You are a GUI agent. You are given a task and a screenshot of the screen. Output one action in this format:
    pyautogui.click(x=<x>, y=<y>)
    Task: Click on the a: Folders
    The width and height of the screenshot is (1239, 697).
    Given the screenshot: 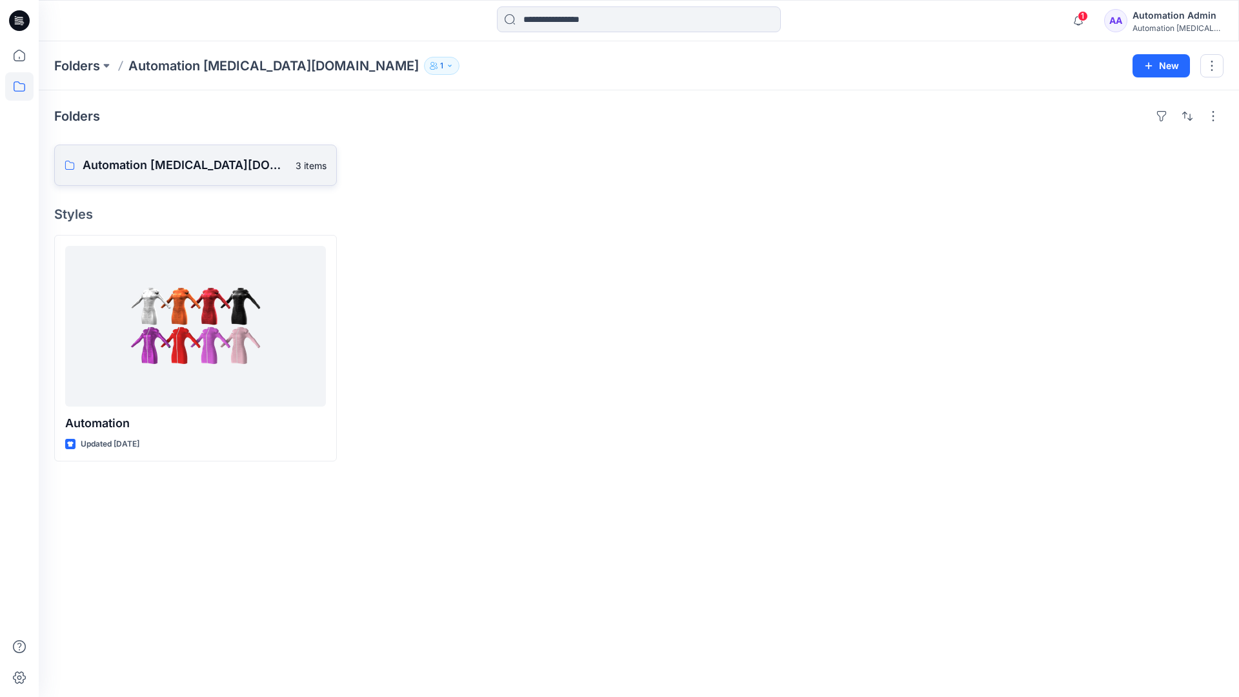 What is the action you would take?
    pyautogui.click(x=77, y=66)
    